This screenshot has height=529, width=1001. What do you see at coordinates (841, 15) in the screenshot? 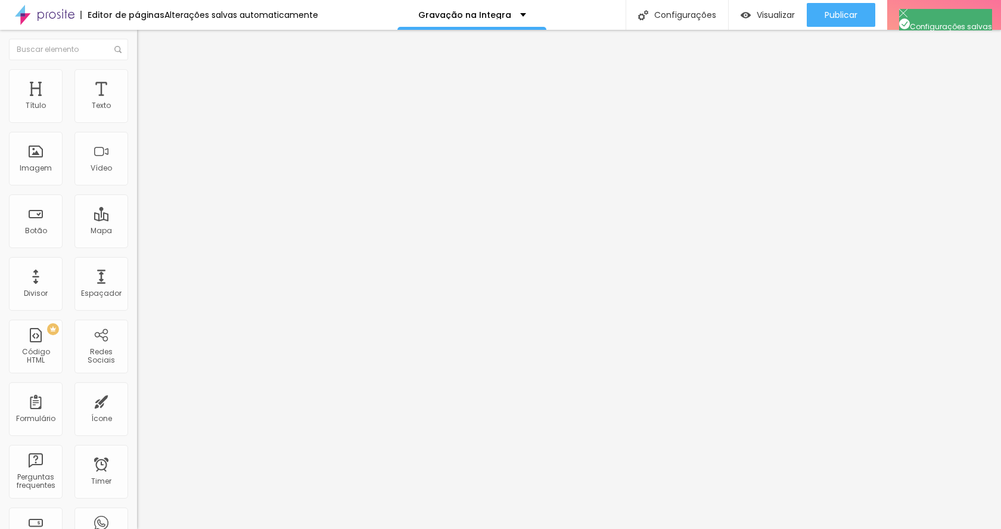
I see `span: Publicar` at bounding box center [841, 15].